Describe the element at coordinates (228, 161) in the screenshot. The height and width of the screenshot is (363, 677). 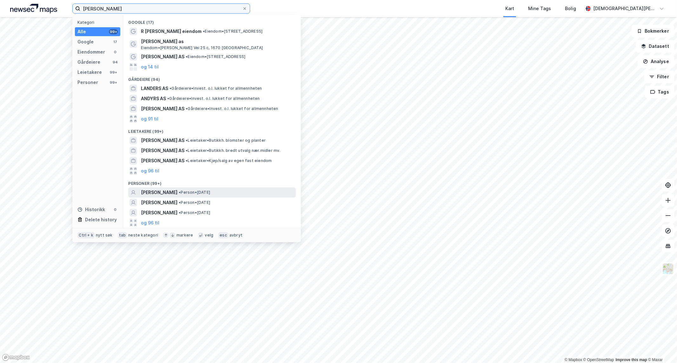
I see `span: Leietaker • Kjøp/salg av egen fast eiendom` at that location.